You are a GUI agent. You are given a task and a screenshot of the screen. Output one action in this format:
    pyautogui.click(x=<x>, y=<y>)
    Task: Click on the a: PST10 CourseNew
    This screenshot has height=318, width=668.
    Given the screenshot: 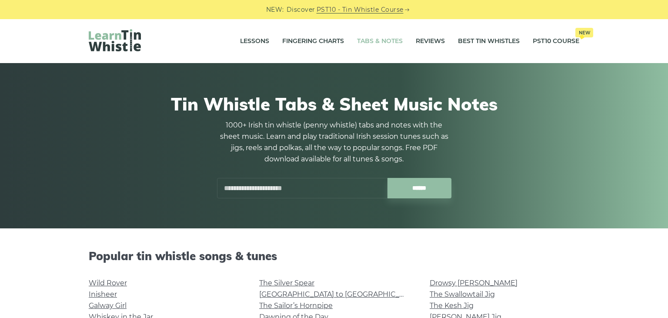 What is the action you would take?
    pyautogui.click(x=556, y=41)
    